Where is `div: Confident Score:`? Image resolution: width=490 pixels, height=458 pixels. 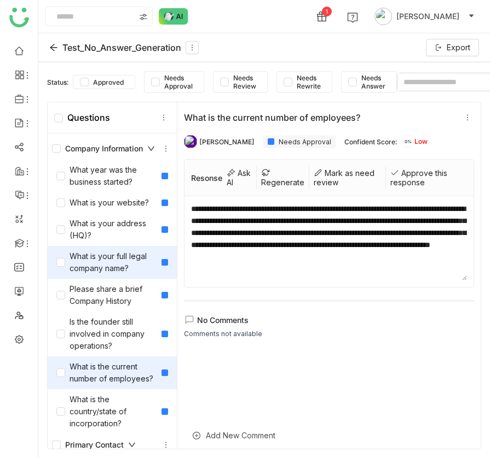 div: Confident Score: is located at coordinates (370, 142).